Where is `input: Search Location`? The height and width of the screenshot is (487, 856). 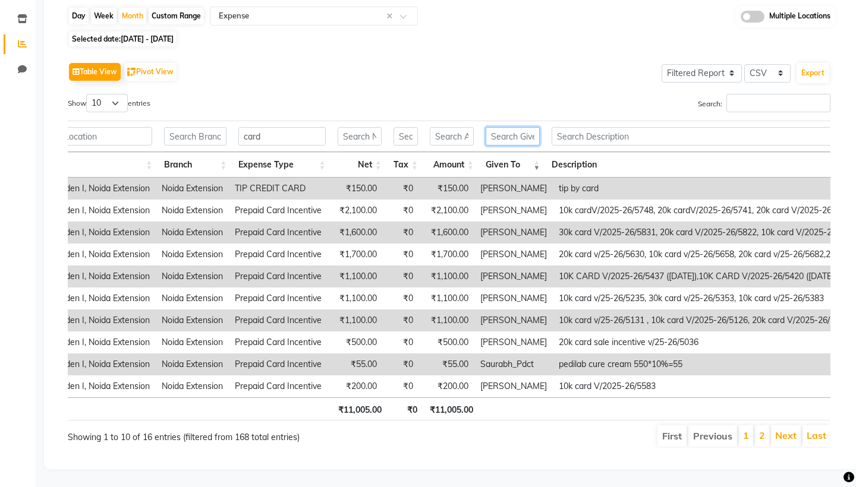
input: Search Location is located at coordinates (91, 136).